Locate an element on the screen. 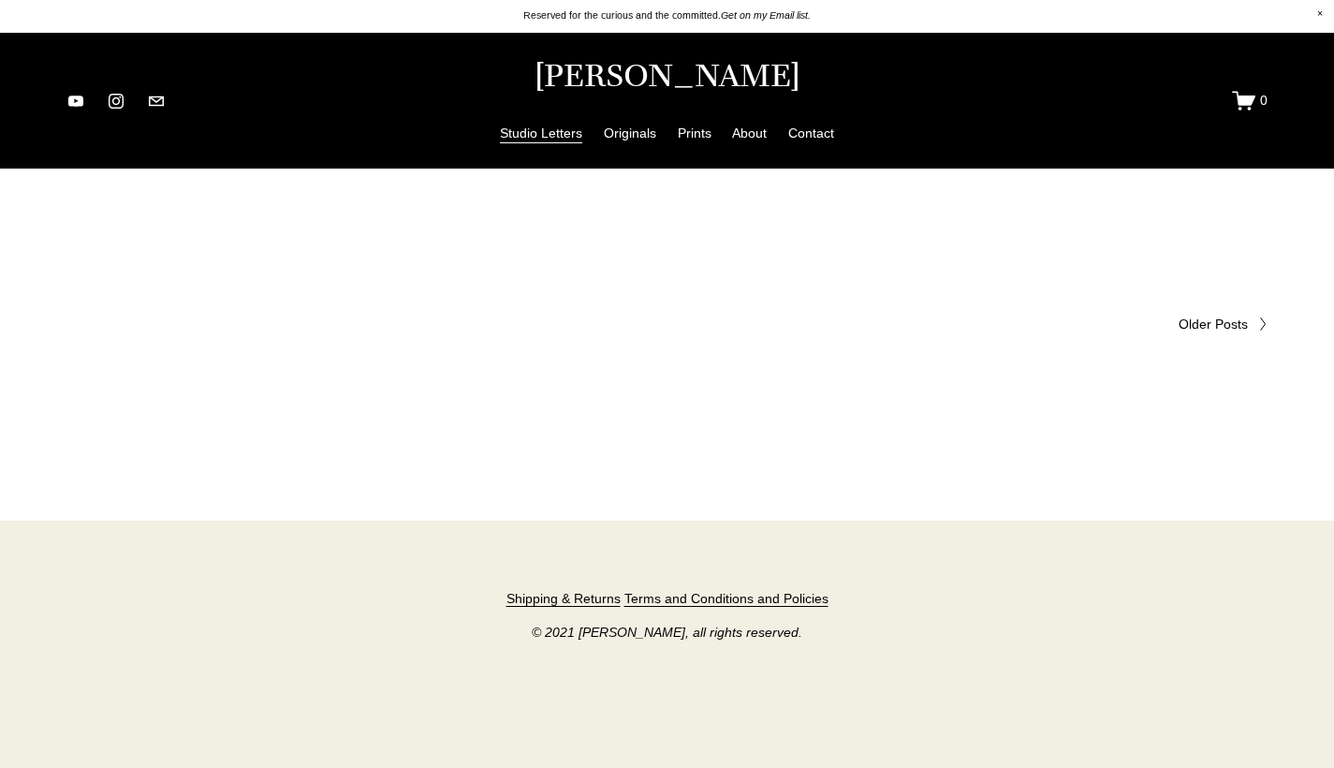 Image resolution: width=1334 pixels, height=768 pixels. a: Originals is located at coordinates (630, 132).